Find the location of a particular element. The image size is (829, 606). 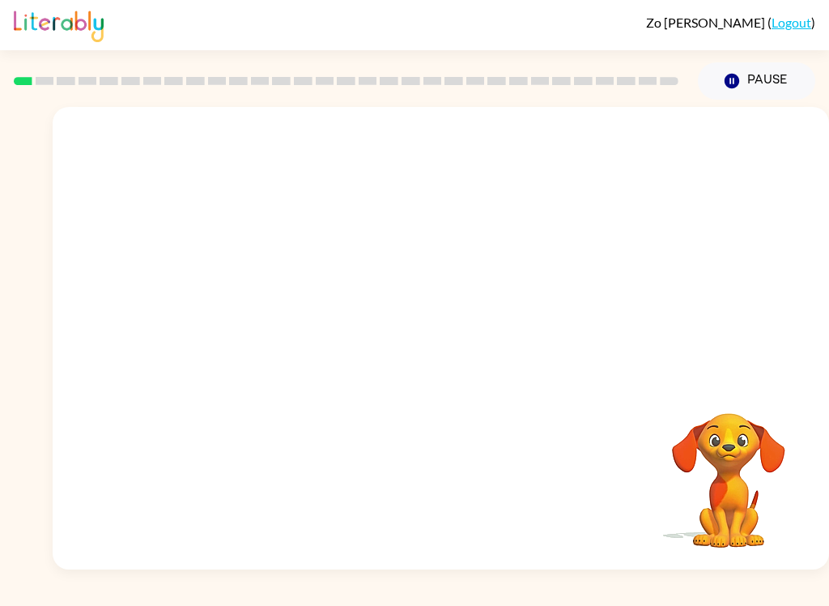

video: Your browser must support playing .mp4 files to use Literably. Please try using another browser. is located at coordinates (729, 469).